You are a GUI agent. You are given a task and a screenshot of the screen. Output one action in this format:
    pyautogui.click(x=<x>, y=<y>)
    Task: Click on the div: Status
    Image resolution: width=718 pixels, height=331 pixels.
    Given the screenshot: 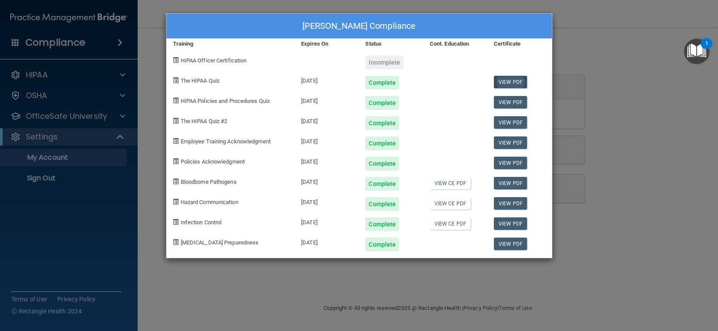 What is the action you would take?
    pyautogui.click(x=391, y=44)
    